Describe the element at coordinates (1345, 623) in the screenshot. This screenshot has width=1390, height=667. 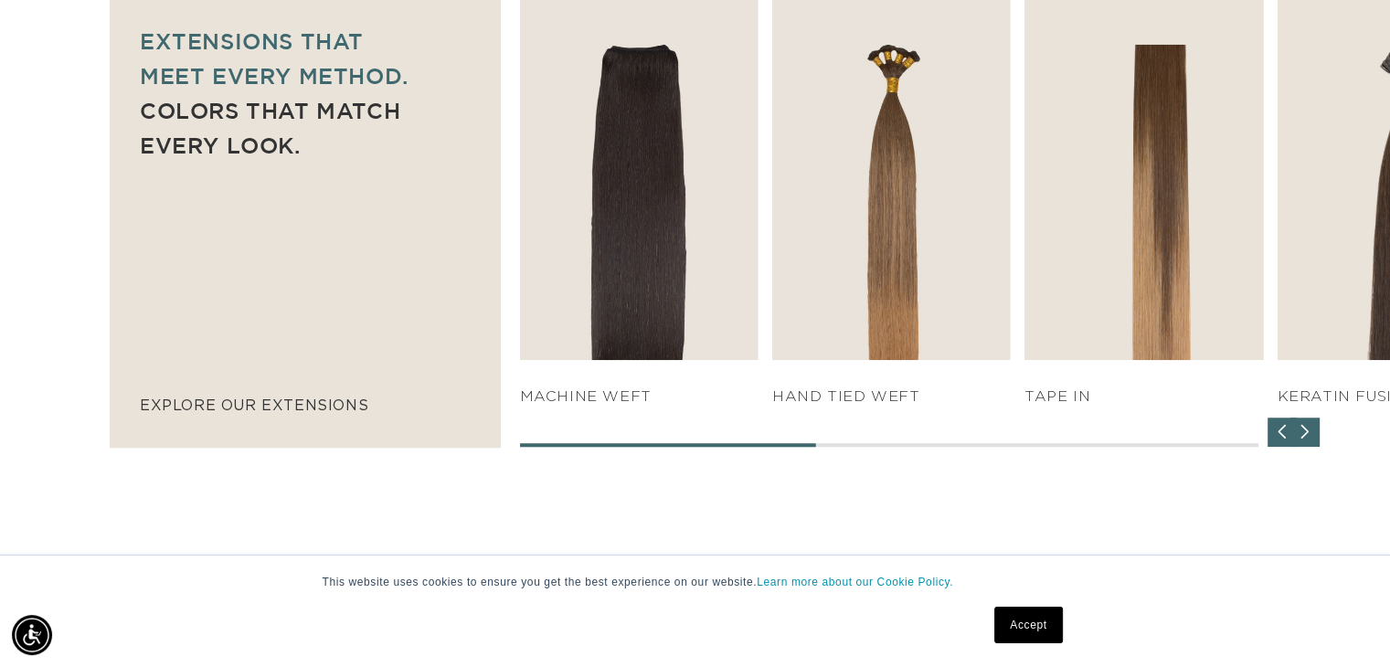
I see `div: Chat Widget` at that location.